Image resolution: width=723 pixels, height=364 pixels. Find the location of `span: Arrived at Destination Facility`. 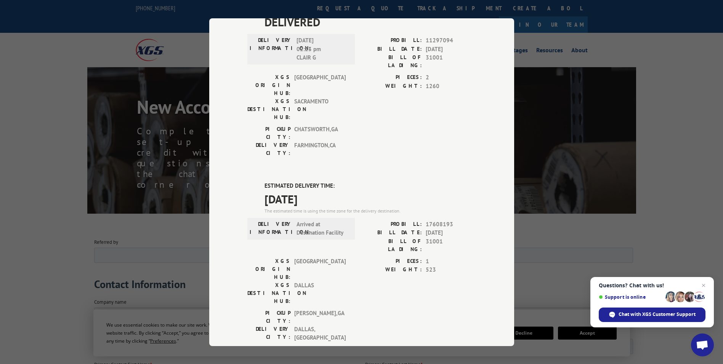

span: Arrived at Destination Facility is located at coordinates (322, 228).